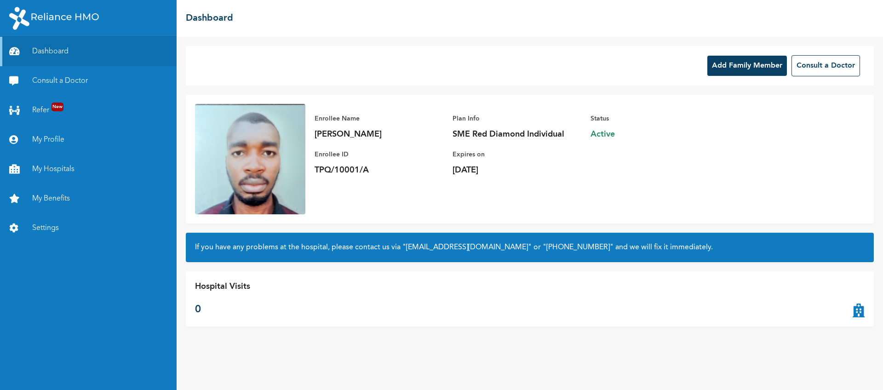  What do you see at coordinates (747, 66) in the screenshot?
I see `button: Add Family Member` at bounding box center [747, 66].